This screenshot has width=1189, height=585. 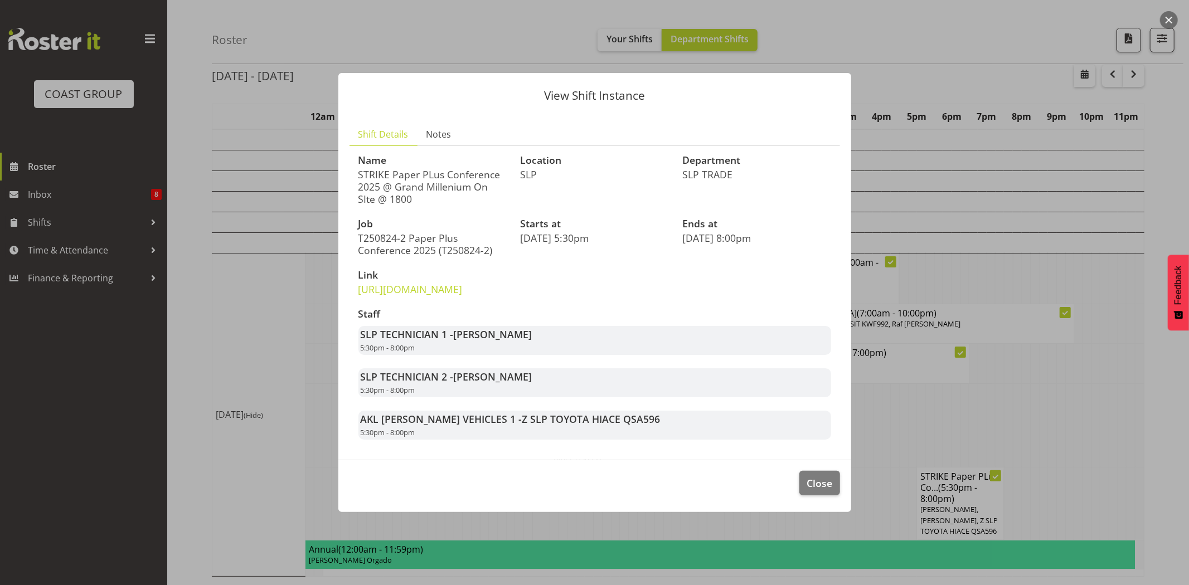 What do you see at coordinates (595, 95) in the screenshot?
I see `p: View Shift Instance` at bounding box center [595, 95].